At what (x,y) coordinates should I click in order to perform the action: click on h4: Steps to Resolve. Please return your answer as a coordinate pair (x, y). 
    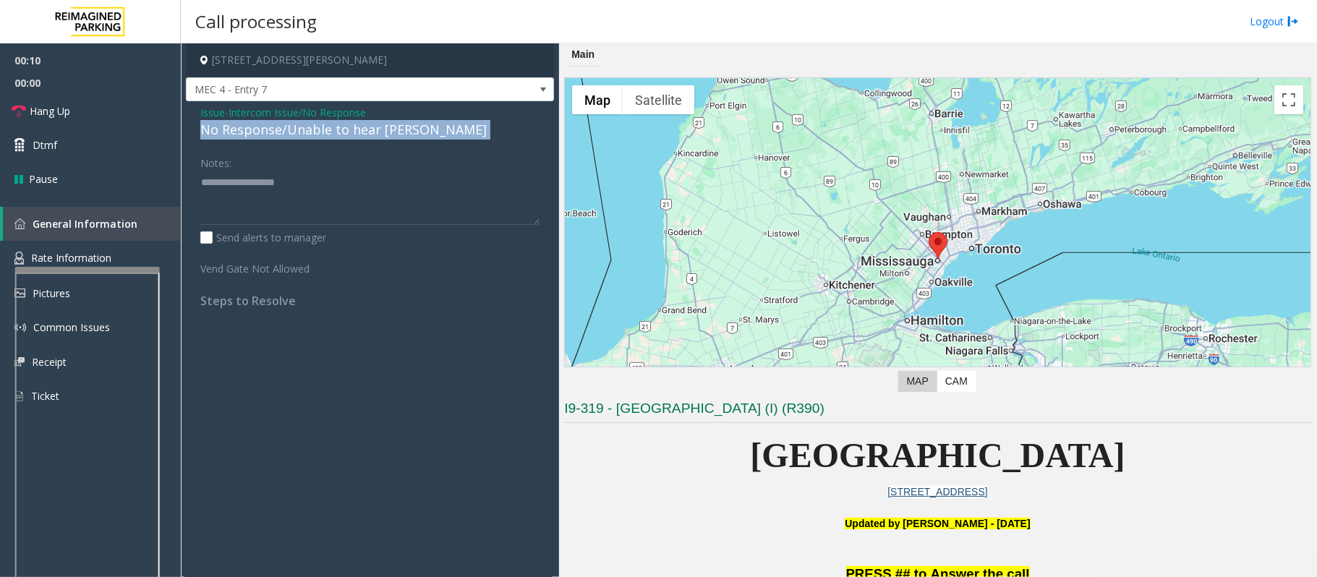
    Looking at the image, I should click on (370, 301).